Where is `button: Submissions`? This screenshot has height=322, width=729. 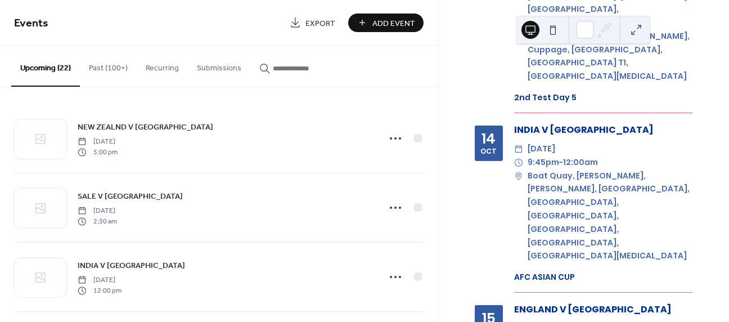 button: Submissions is located at coordinates (219, 65).